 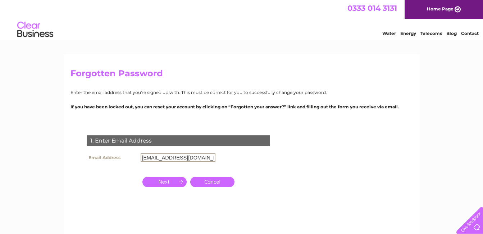 I want to click on th: Email Address, so click(x=112, y=158).